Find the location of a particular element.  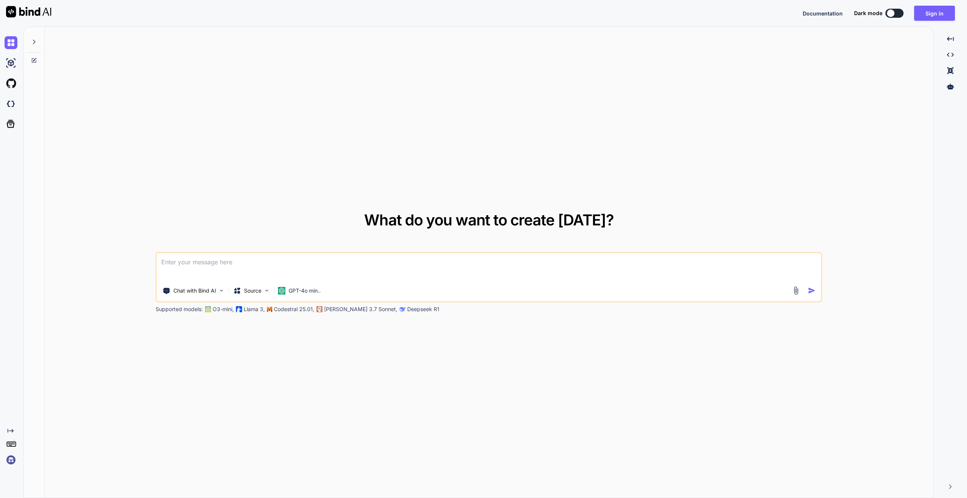

img: GPT-4o mini is located at coordinates (282, 291).